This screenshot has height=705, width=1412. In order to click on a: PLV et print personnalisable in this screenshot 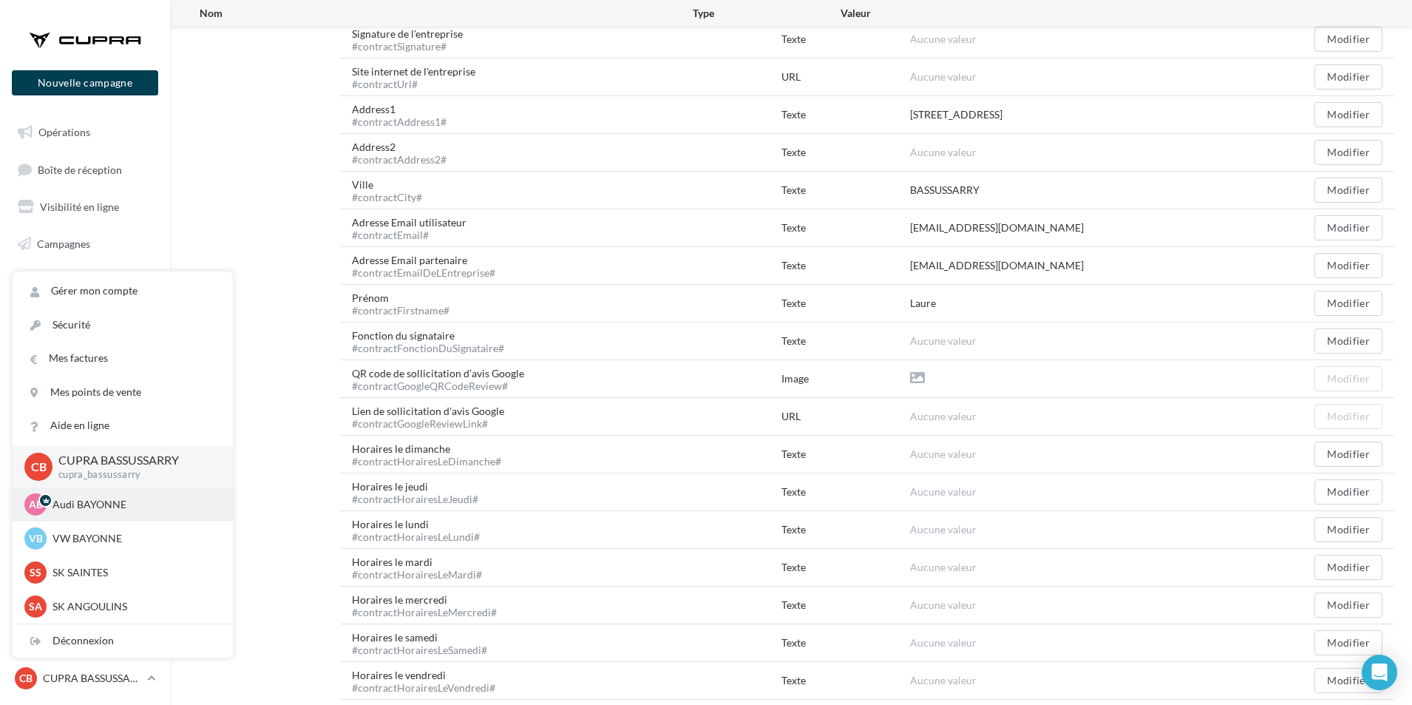, I will do `click(85, 397)`.